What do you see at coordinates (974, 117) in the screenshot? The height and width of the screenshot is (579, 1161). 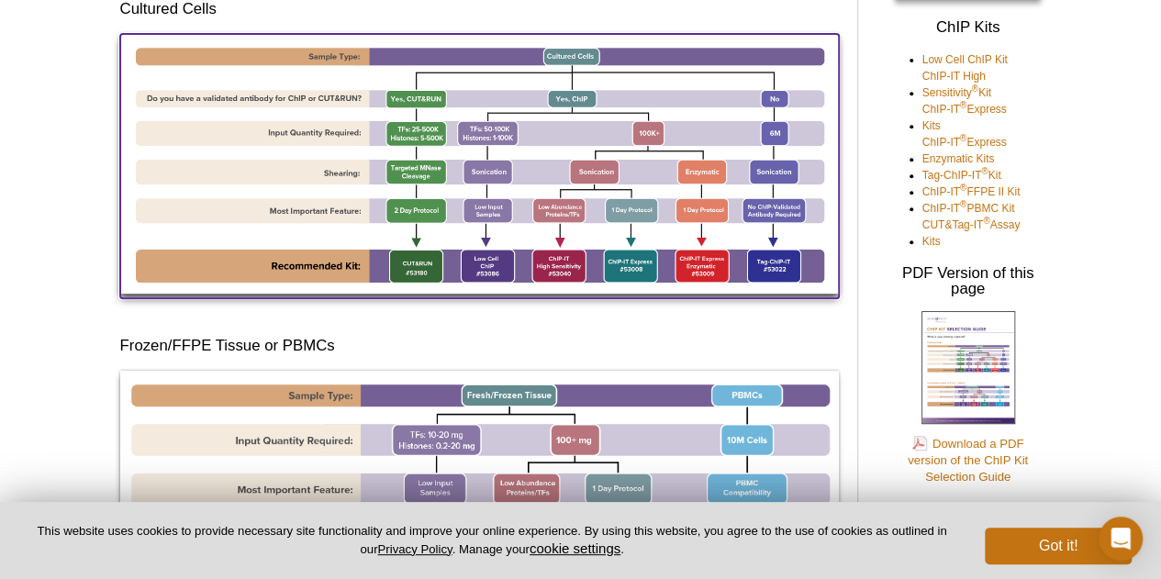 I see `a: ChIP-IT®Express Kits` at bounding box center [974, 117].